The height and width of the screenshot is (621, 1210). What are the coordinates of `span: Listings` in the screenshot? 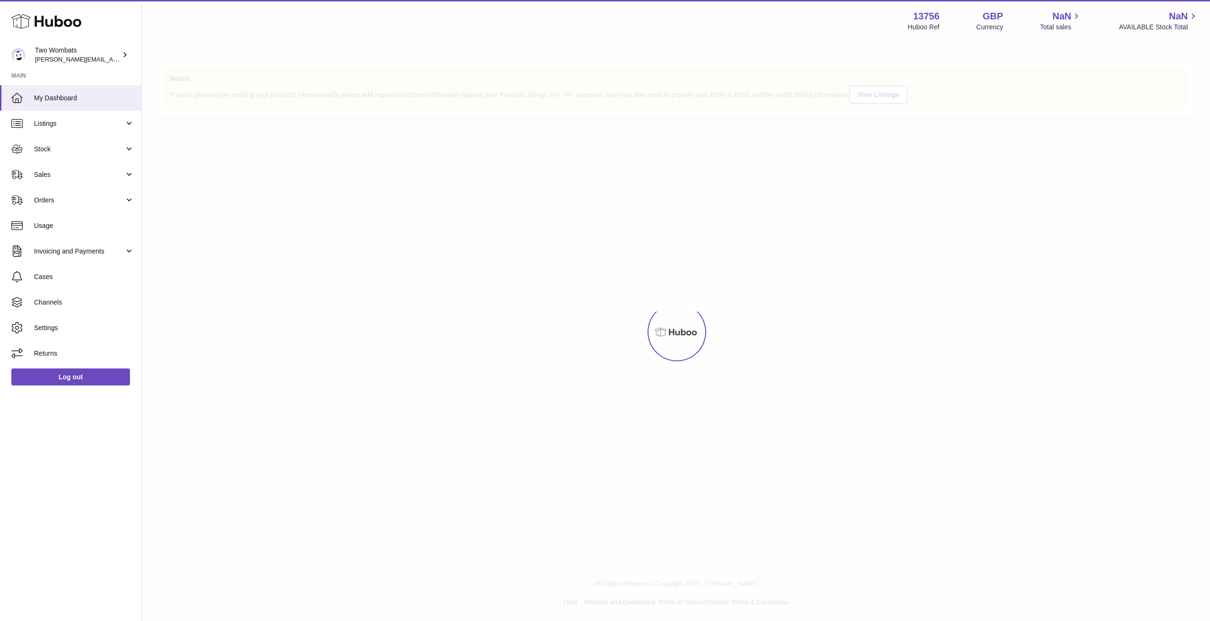 It's located at (79, 123).